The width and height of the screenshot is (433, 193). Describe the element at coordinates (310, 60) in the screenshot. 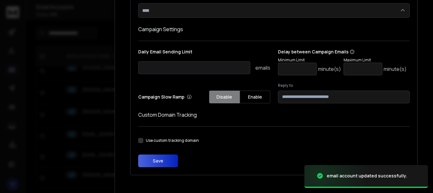

I see `p: Minimum Limit` at that location.